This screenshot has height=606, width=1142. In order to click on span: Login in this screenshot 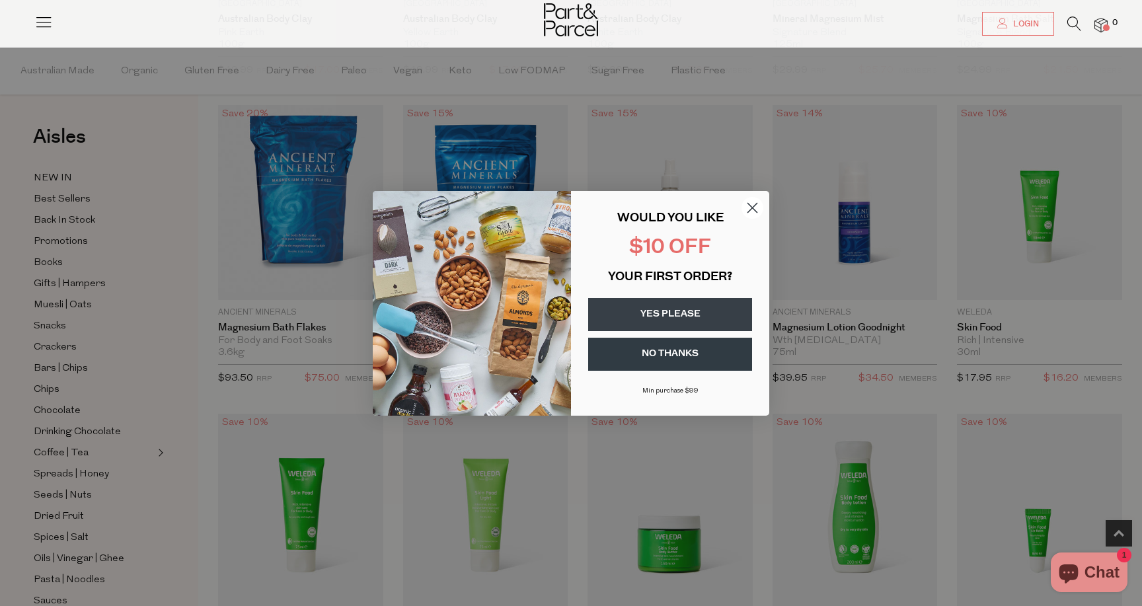, I will do `click(1024, 24)`.